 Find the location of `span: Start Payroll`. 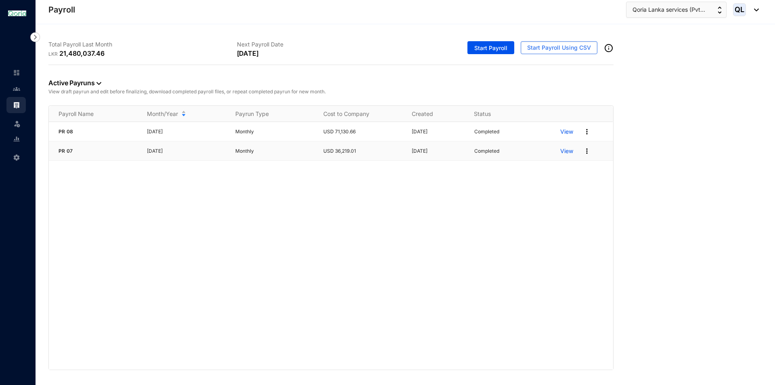

span: Start Payroll is located at coordinates (491, 48).